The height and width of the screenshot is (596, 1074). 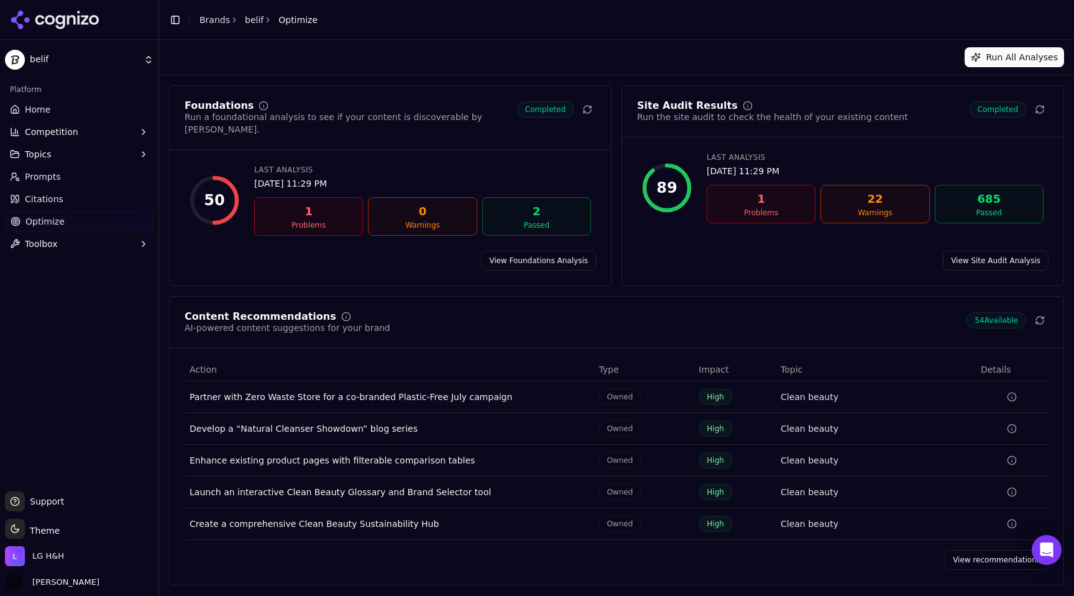 I want to click on span: belif, so click(x=84, y=60).